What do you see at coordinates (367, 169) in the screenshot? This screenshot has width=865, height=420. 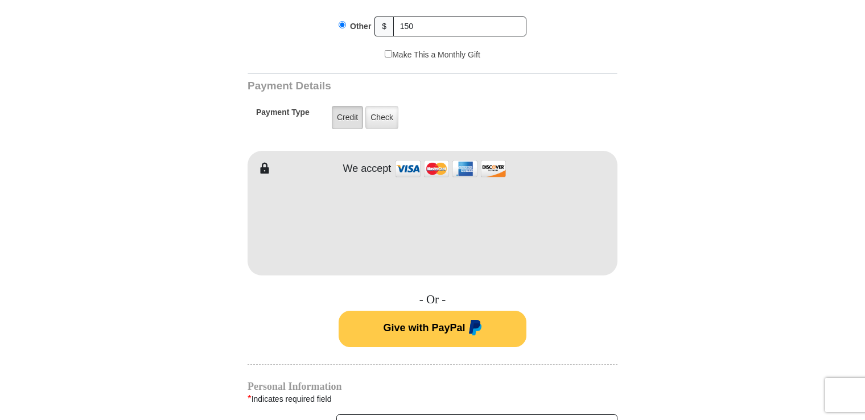 I see `h4: We accept` at bounding box center [367, 169].